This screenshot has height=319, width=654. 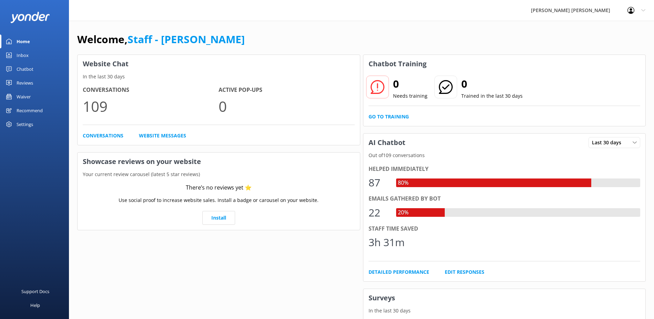 I want to click on div: Staff time saved, so click(x=504, y=229).